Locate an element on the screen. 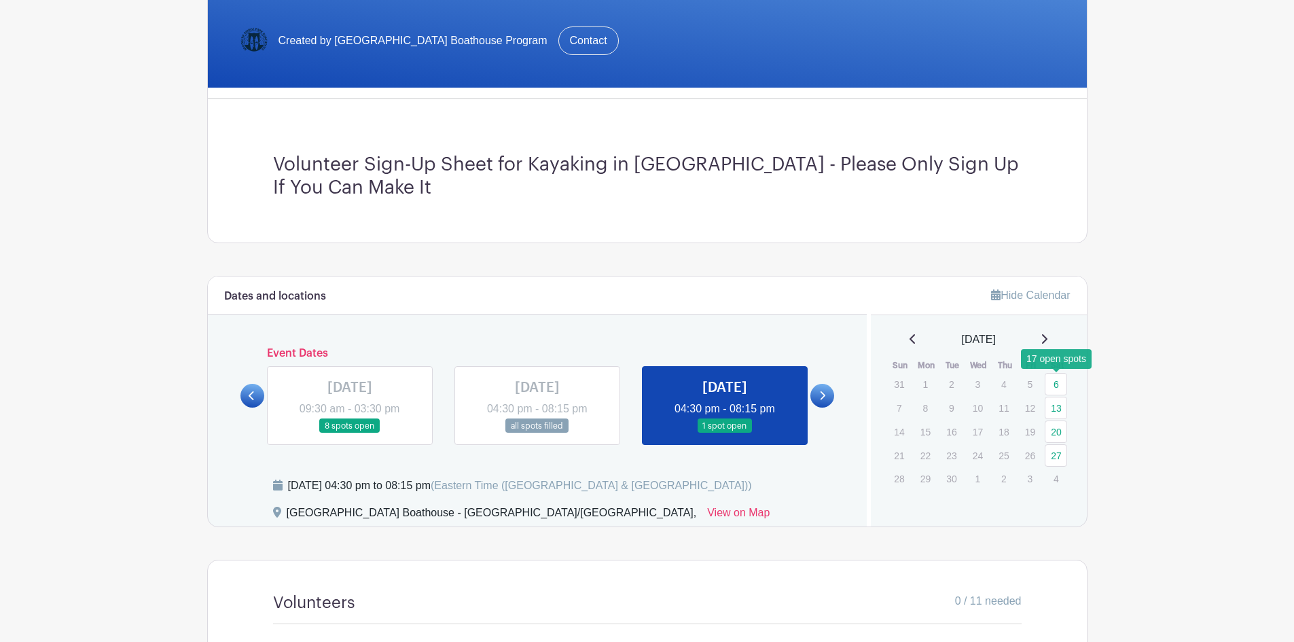 This screenshot has height=642, width=1294. p: 15 is located at coordinates (925, 431).